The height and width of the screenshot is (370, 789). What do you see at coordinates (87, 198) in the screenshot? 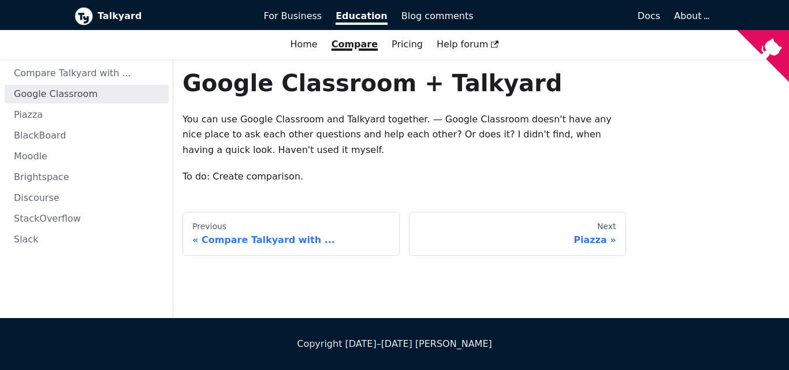
I see `a: Discourse` at bounding box center [87, 198].